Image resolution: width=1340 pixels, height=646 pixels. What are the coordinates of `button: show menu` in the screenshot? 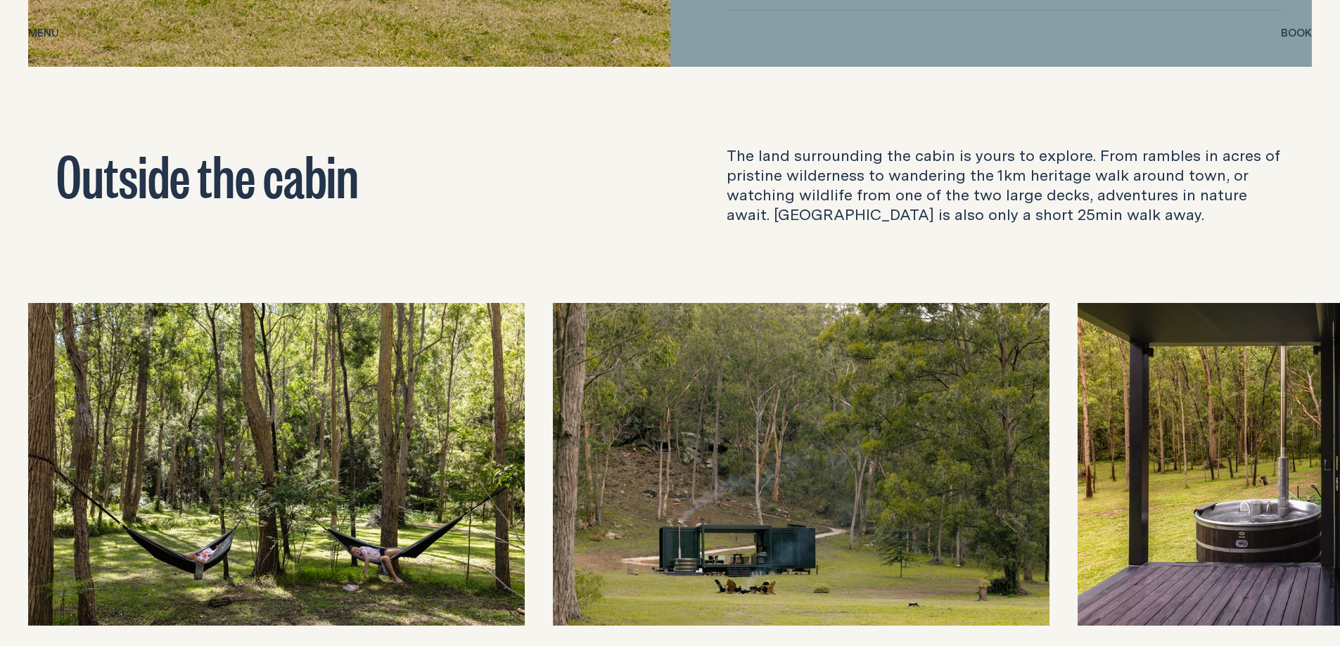 It's located at (44, 34).